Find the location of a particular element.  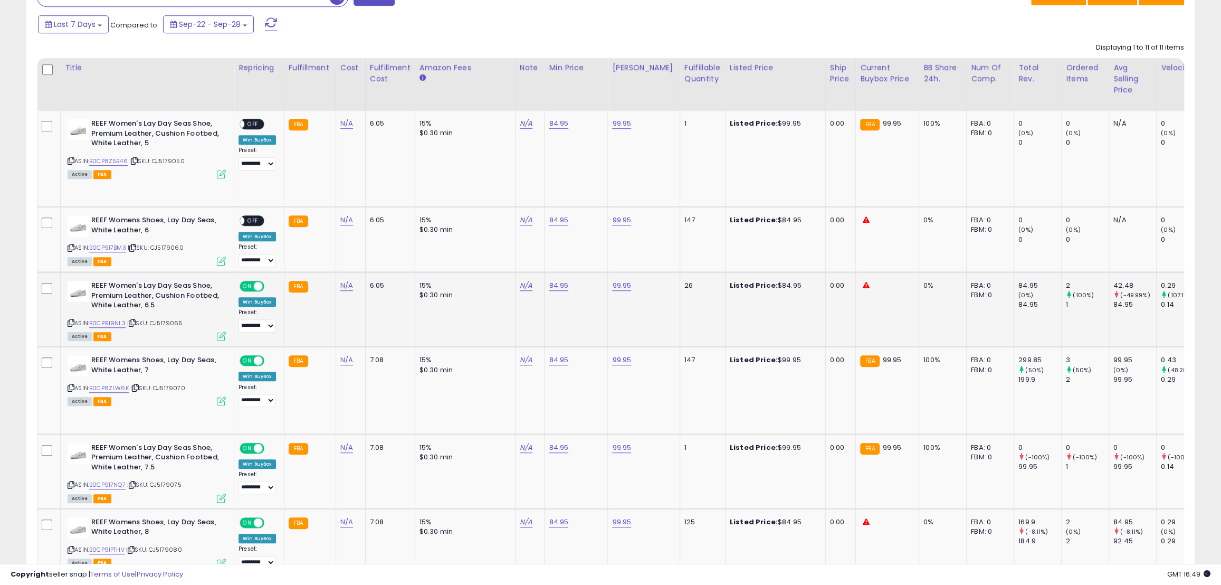

b: REEF Women's Lay Day Seas Shoe, Premium Leather, Cushion Footbed, White Leather, 6.5 is located at coordinates (155, 297).